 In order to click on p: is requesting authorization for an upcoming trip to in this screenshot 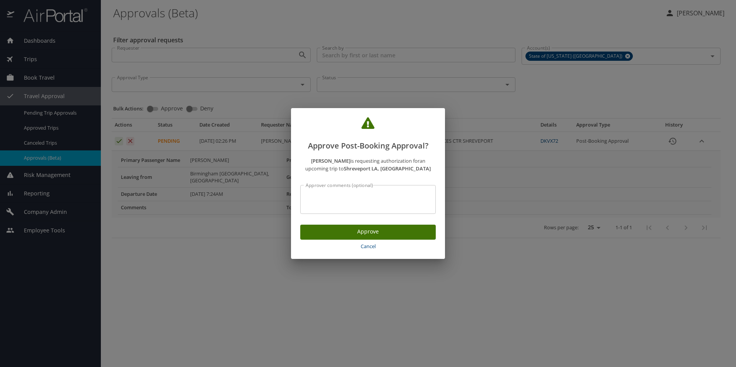, I will do `click(368, 165)`.